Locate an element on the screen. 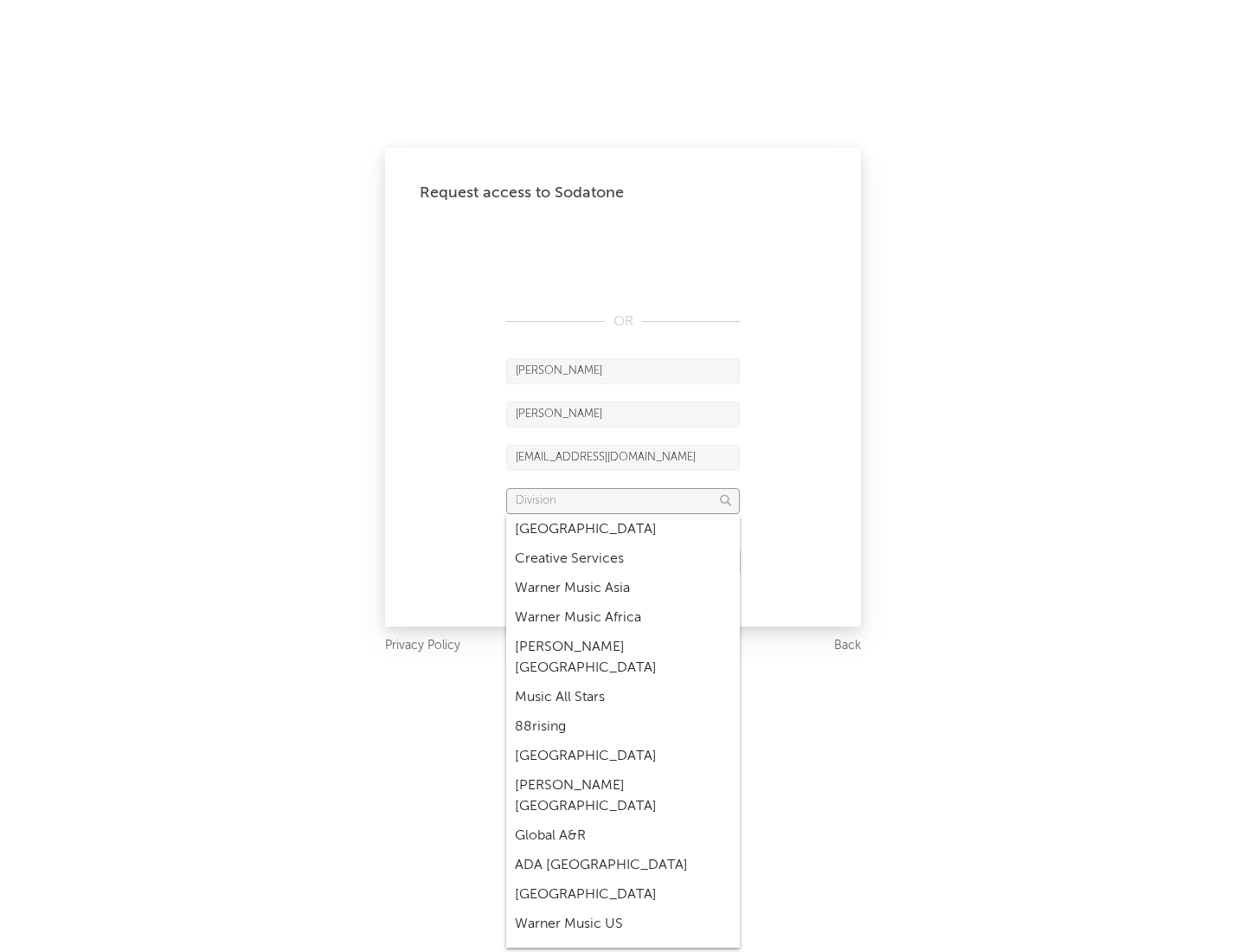 The image size is (1246, 952). div: Warner Music Asia is located at coordinates (623, 589).